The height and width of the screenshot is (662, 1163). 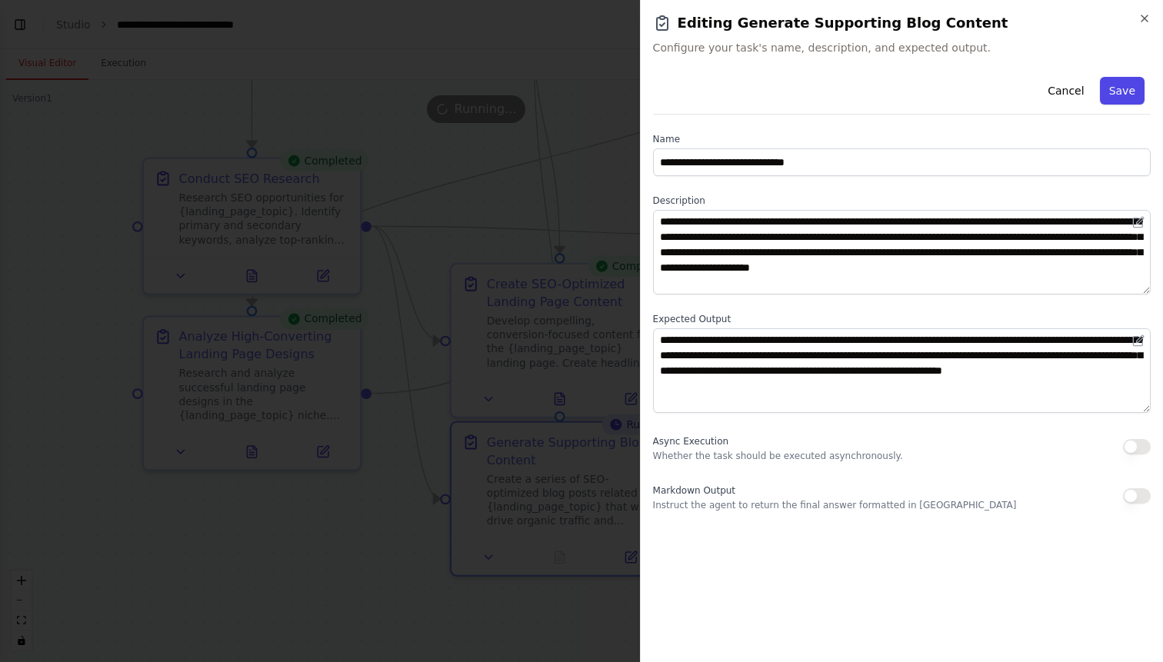 I want to click on span: Async Execution, so click(x=691, y=442).